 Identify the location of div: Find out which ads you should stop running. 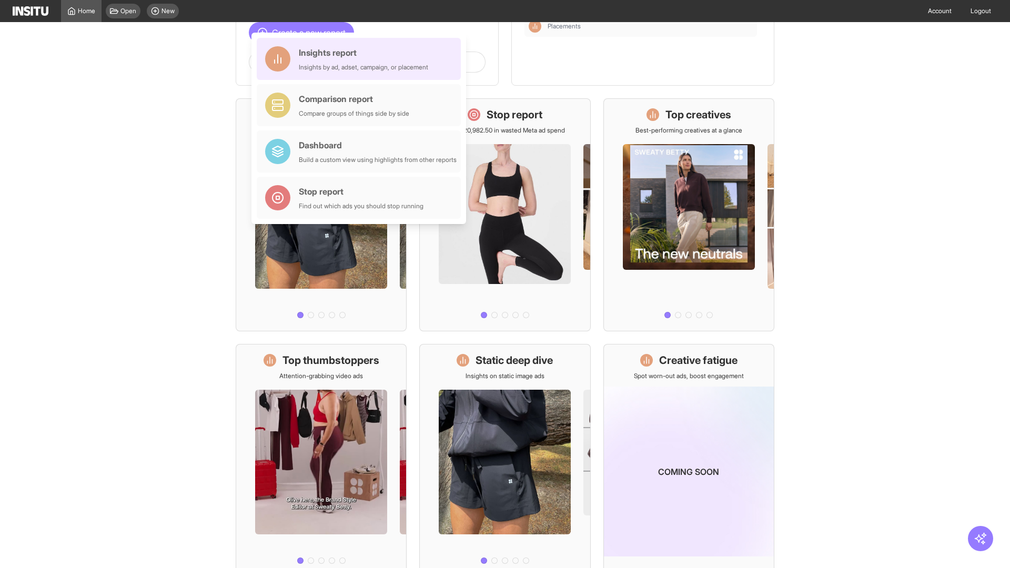
(361, 206).